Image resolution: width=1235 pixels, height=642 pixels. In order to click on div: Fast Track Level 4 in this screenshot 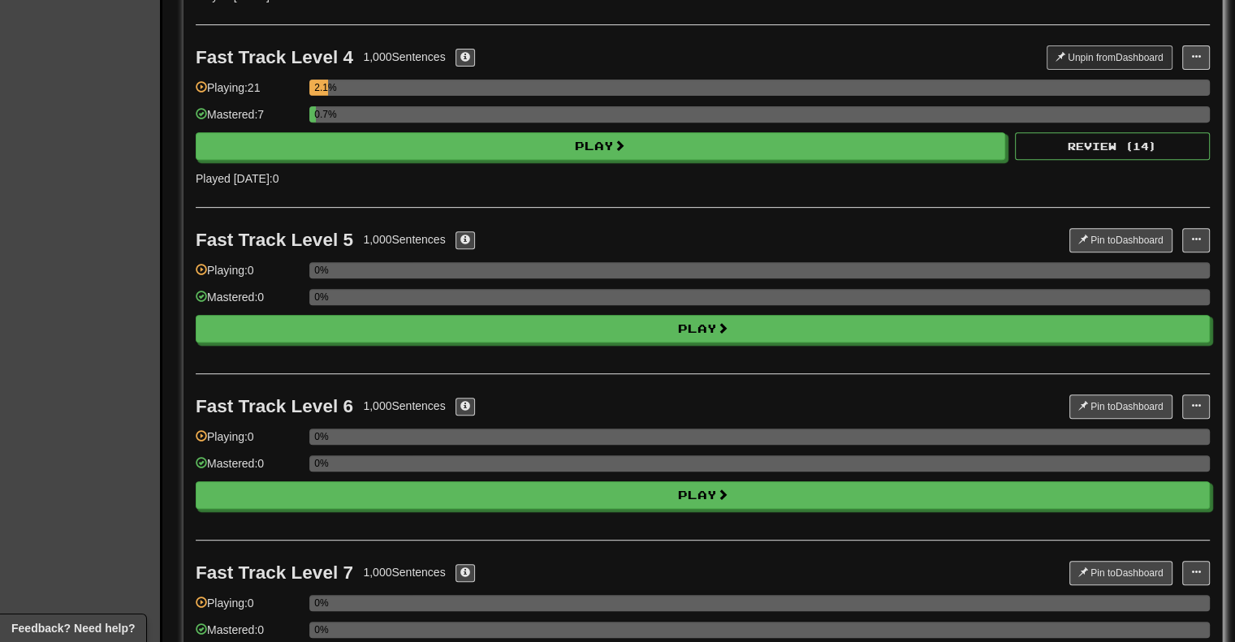, I will do `click(274, 57)`.